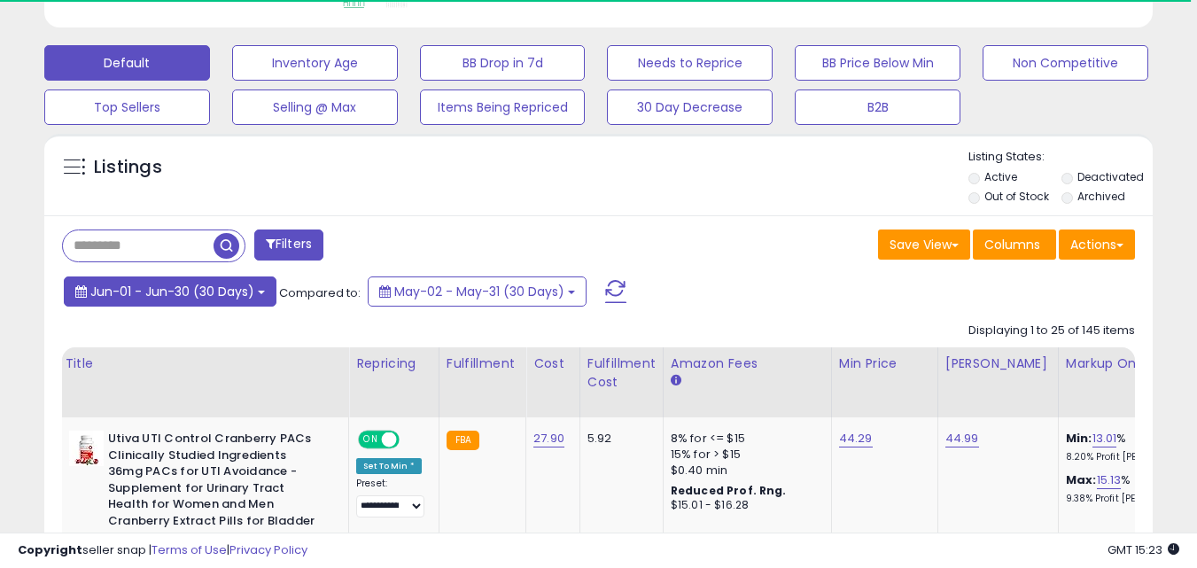 The height and width of the screenshot is (568, 1197). What do you see at coordinates (269, 550) in the screenshot?
I see `a: Privacy Policy` at bounding box center [269, 550].